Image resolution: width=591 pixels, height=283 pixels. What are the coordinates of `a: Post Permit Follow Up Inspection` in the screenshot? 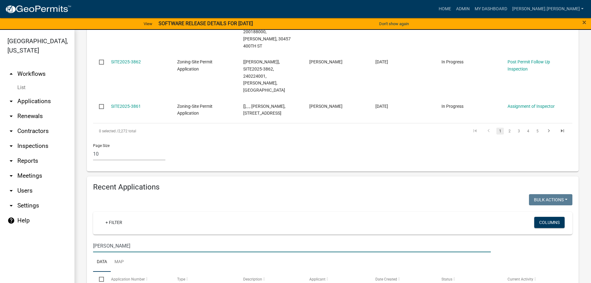 It's located at (528, 65).